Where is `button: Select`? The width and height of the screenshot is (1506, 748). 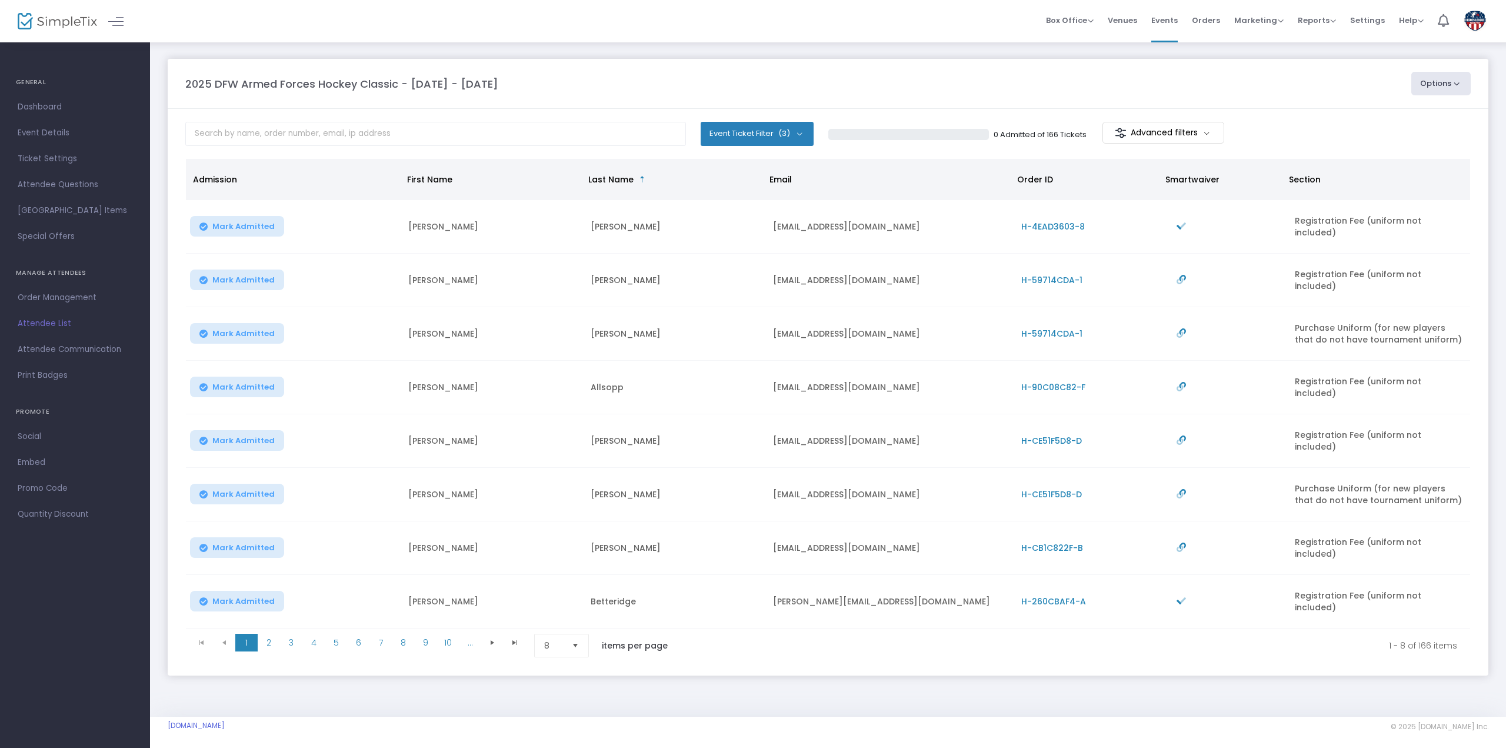 button: Select is located at coordinates (575, 645).